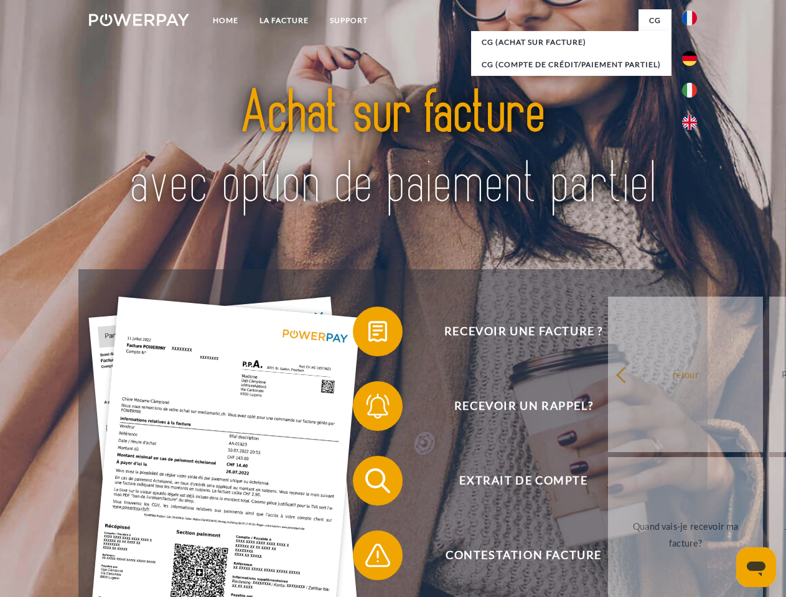 This screenshot has width=786, height=597. What do you see at coordinates (571, 42) in the screenshot?
I see `a: CG (achat sur facture)` at bounding box center [571, 42].